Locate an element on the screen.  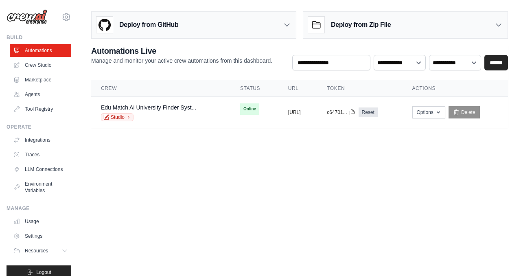
a: LLM Connections is located at coordinates (40, 169).